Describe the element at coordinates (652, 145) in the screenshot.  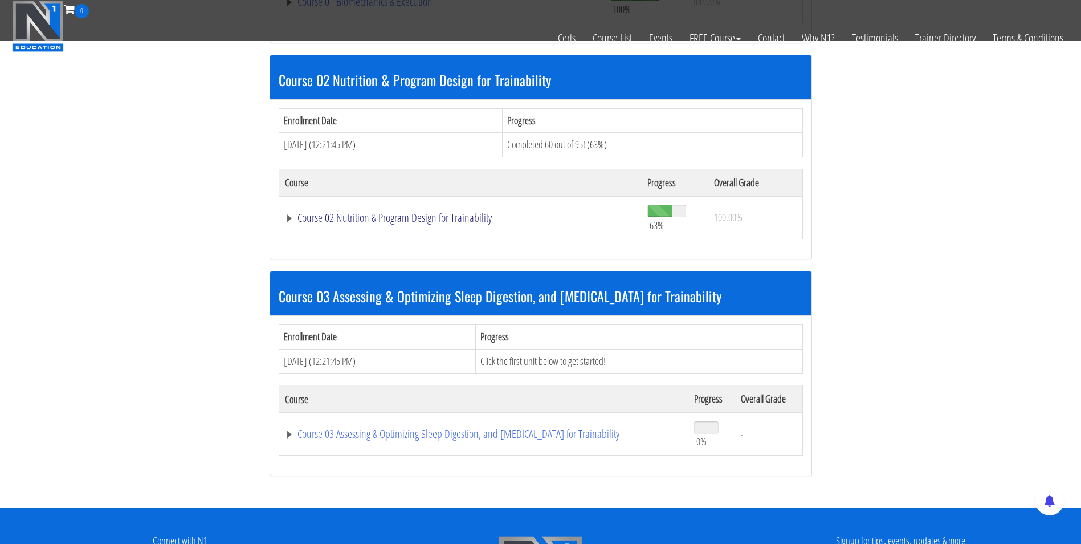
I see `td: Completed 60 out of 95! (63%)` at that location.